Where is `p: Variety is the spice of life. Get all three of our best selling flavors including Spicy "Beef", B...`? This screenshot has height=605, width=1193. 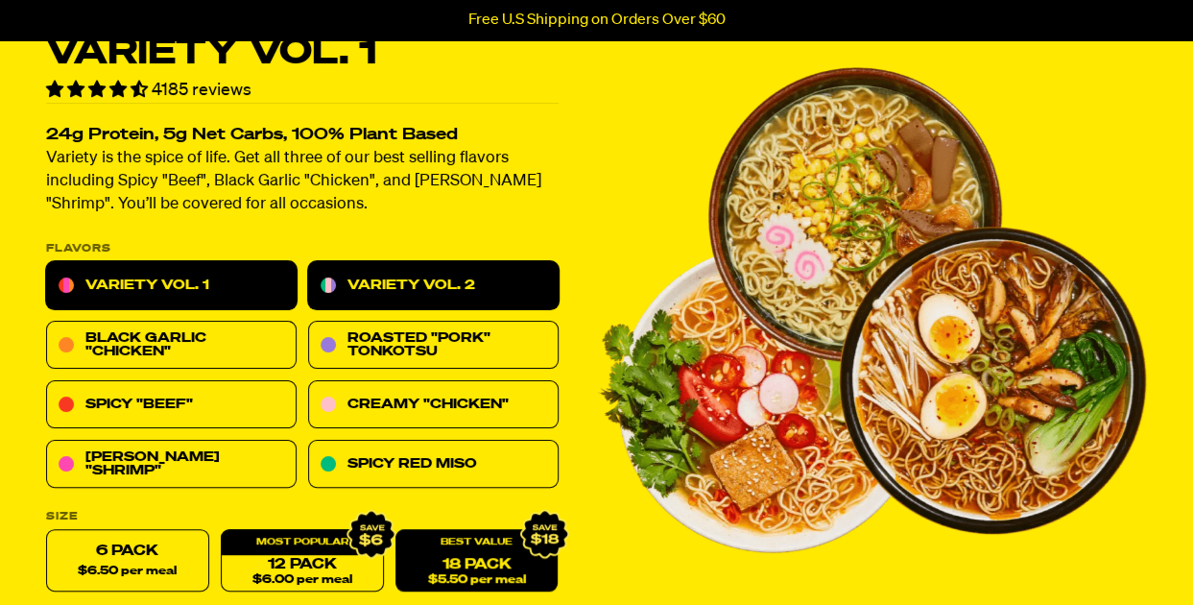 p: Variety is the spice of life. Get all three of our best selling flavors including Spicy "Beef", B... is located at coordinates (302, 182).